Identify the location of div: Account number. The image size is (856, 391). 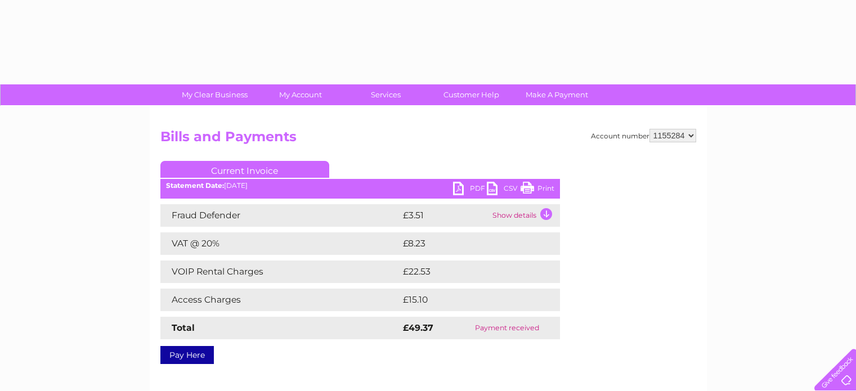
(643, 136).